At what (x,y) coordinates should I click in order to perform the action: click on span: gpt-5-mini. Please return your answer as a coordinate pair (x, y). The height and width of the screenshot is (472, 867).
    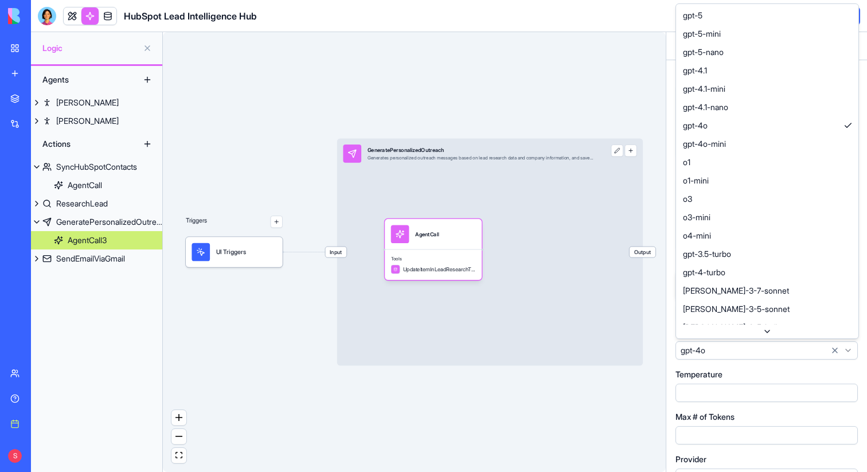
    Looking at the image, I should click on (702, 34).